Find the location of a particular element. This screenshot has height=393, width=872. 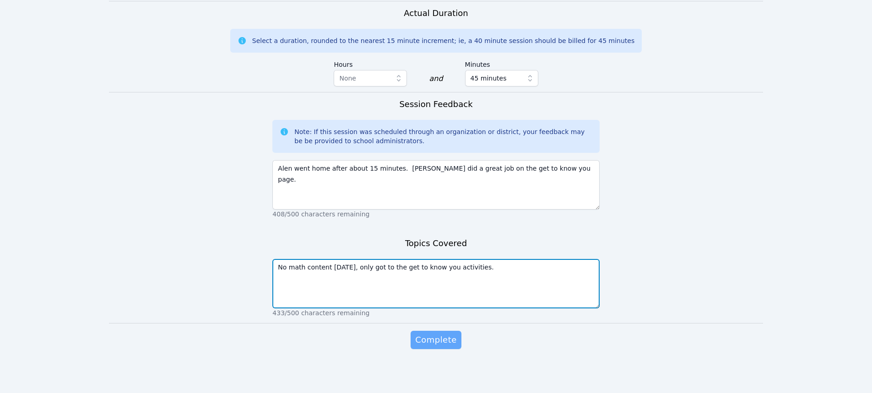

h3: Actual Duration is located at coordinates (436, 13).